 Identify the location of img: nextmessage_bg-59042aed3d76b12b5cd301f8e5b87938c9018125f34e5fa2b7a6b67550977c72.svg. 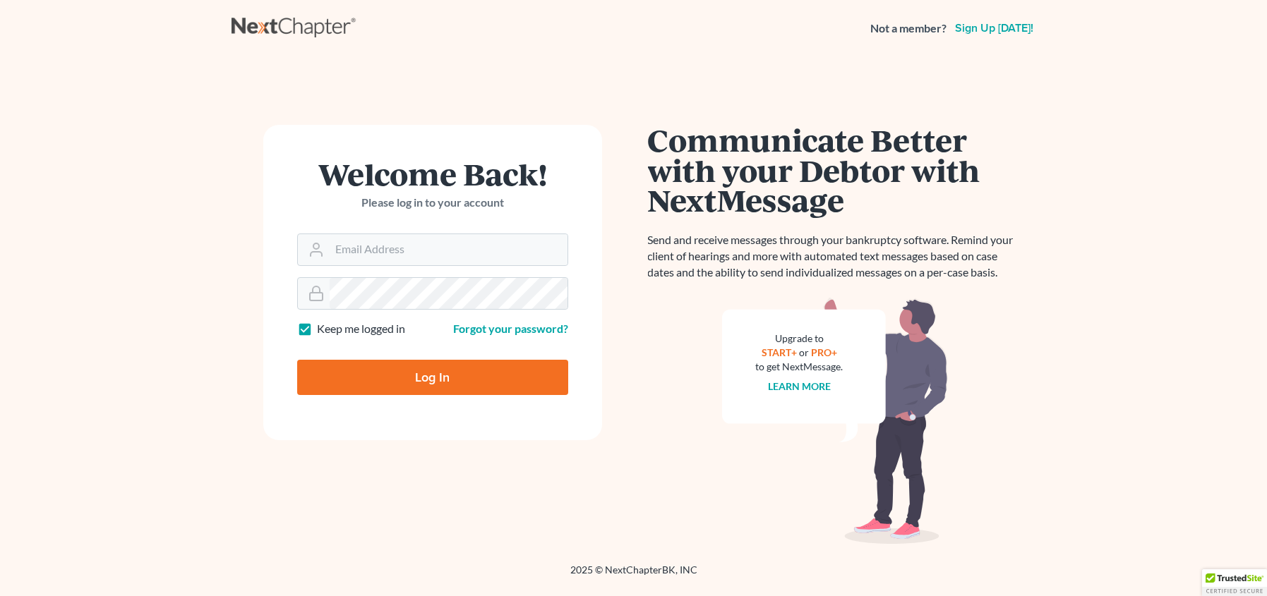
(835, 421).